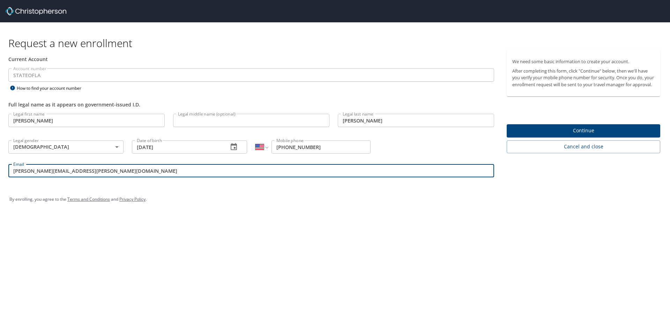 Image resolution: width=670 pixels, height=318 pixels. I want to click on div: Full legal name as it appears on government-issued I.D., so click(251, 104).